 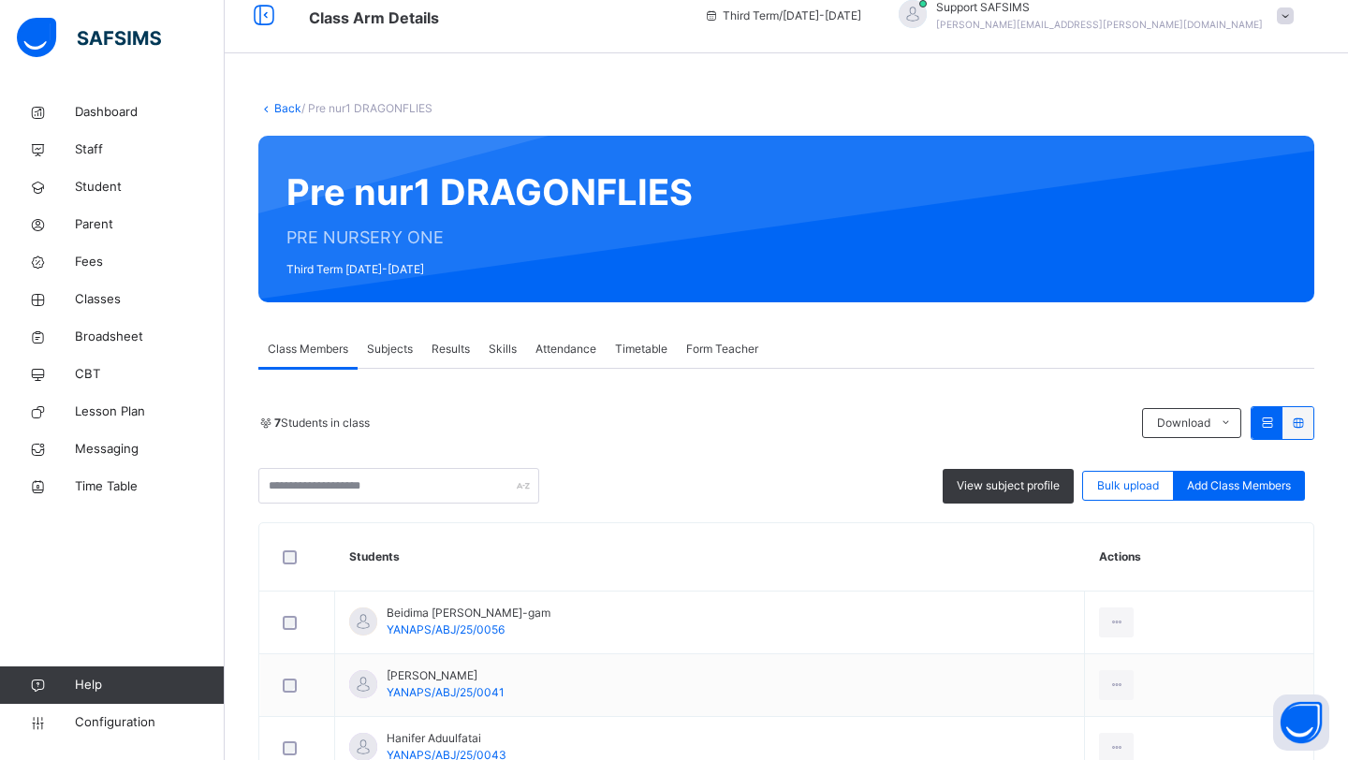 What do you see at coordinates (149, 685) in the screenshot?
I see `span: Help` at bounding box center [149, 685].